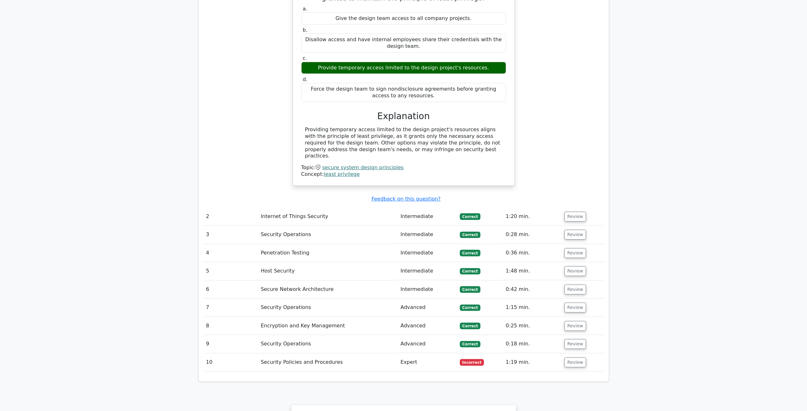  What do you see at coordinates (328, 289) in the screenshot?
I see `td: Secure Network Architecture` at bounding box center [328, 289].